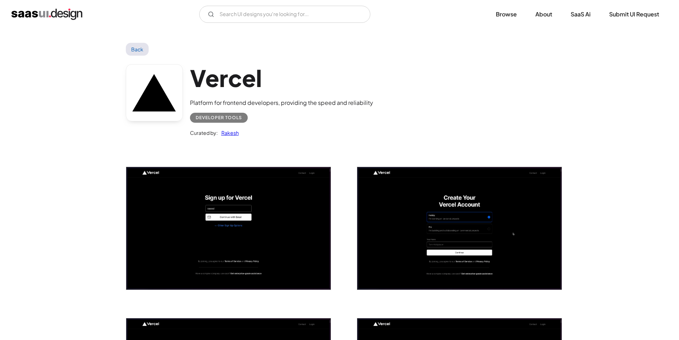 The width and height of the screenshot is (679, 340). I want to click on a: Browse, so click(506, 14).